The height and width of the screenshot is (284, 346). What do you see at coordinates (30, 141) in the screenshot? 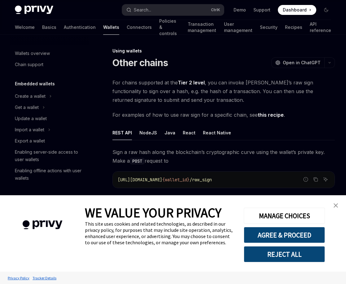
I see `div: Export a wallet` at bounding box center [30, 141].